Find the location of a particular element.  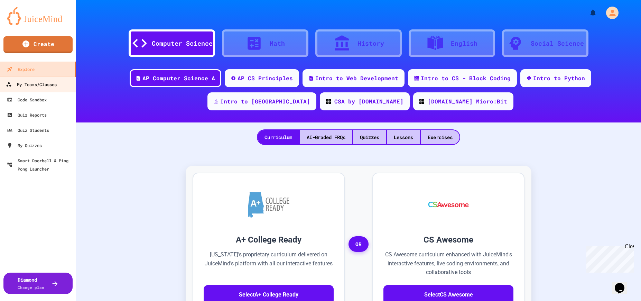

span: OR is located at coordinates (358, 244).